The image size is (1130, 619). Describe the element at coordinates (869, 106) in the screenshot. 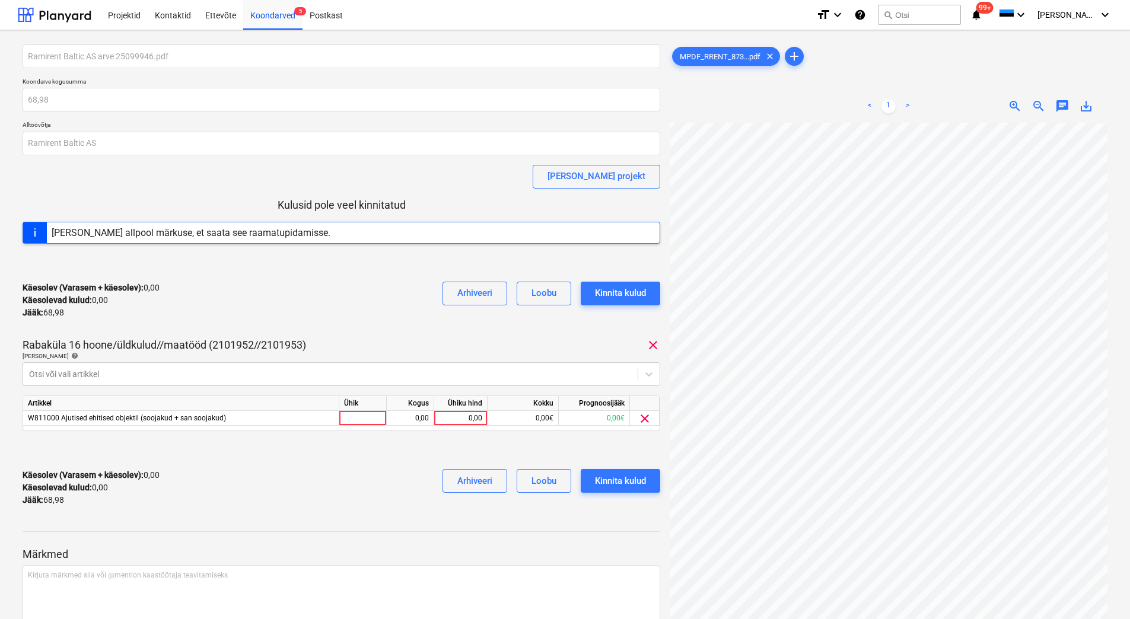

I see `a: Previous page` at that location.